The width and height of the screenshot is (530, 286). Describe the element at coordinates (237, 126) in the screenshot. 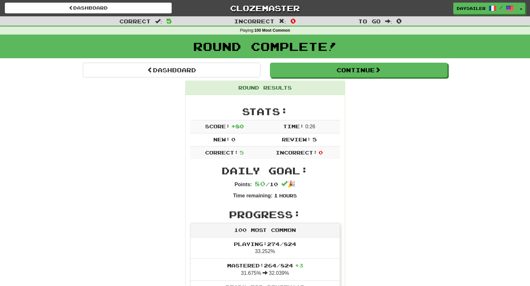

I see `span: + 80` at that location.